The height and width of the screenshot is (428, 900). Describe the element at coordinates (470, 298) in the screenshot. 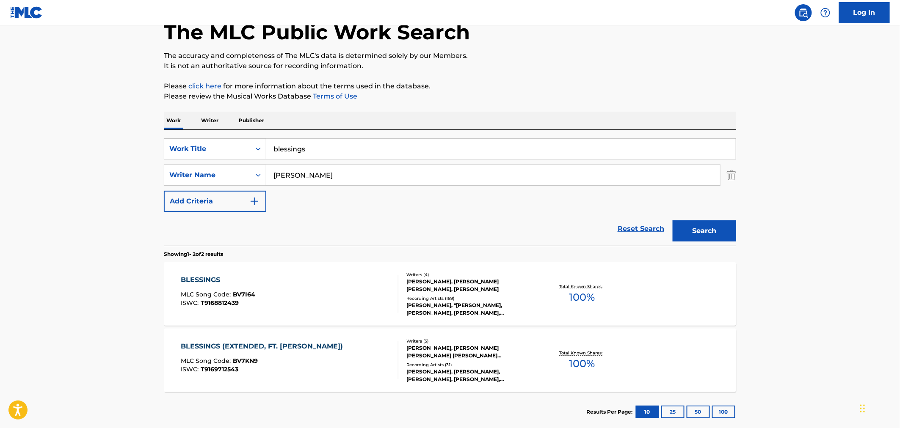

I see `div: Recording Artists ( 189 )` at that location.